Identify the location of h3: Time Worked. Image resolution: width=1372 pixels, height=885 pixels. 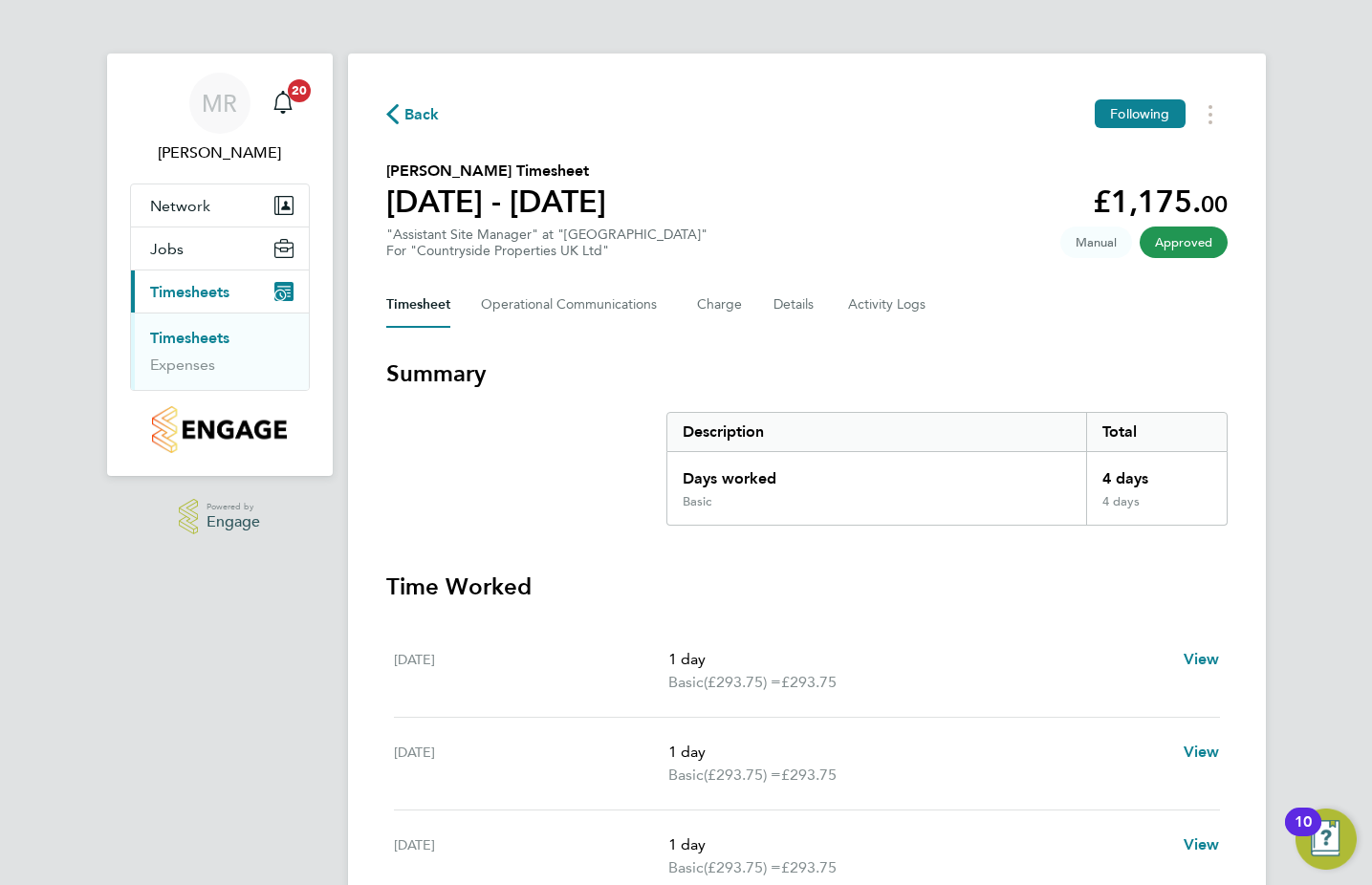
(808, 587).